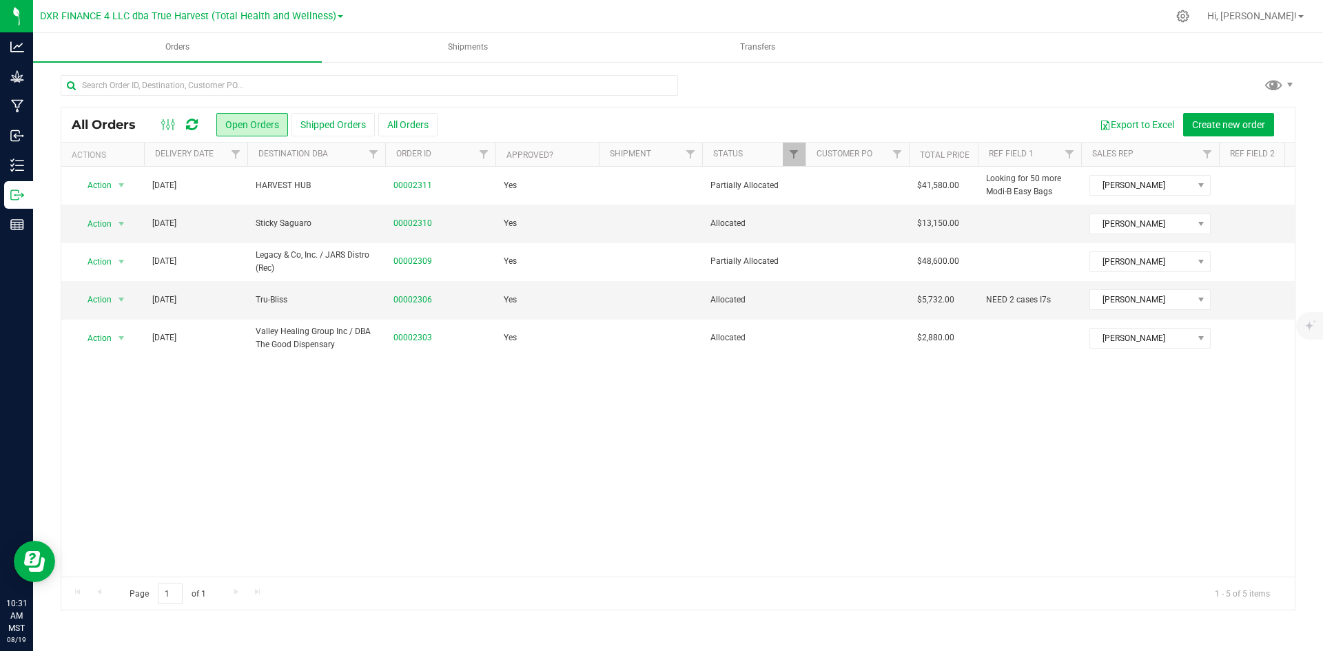 This screenshot has width=1323, height=651. What do you see at coordinates (188, 16) in the screenshot?
I see `span: DXR FINANCE 4 LLC dba True Harvest (Total Health and Wellness)` at bounding box center [188, 16].